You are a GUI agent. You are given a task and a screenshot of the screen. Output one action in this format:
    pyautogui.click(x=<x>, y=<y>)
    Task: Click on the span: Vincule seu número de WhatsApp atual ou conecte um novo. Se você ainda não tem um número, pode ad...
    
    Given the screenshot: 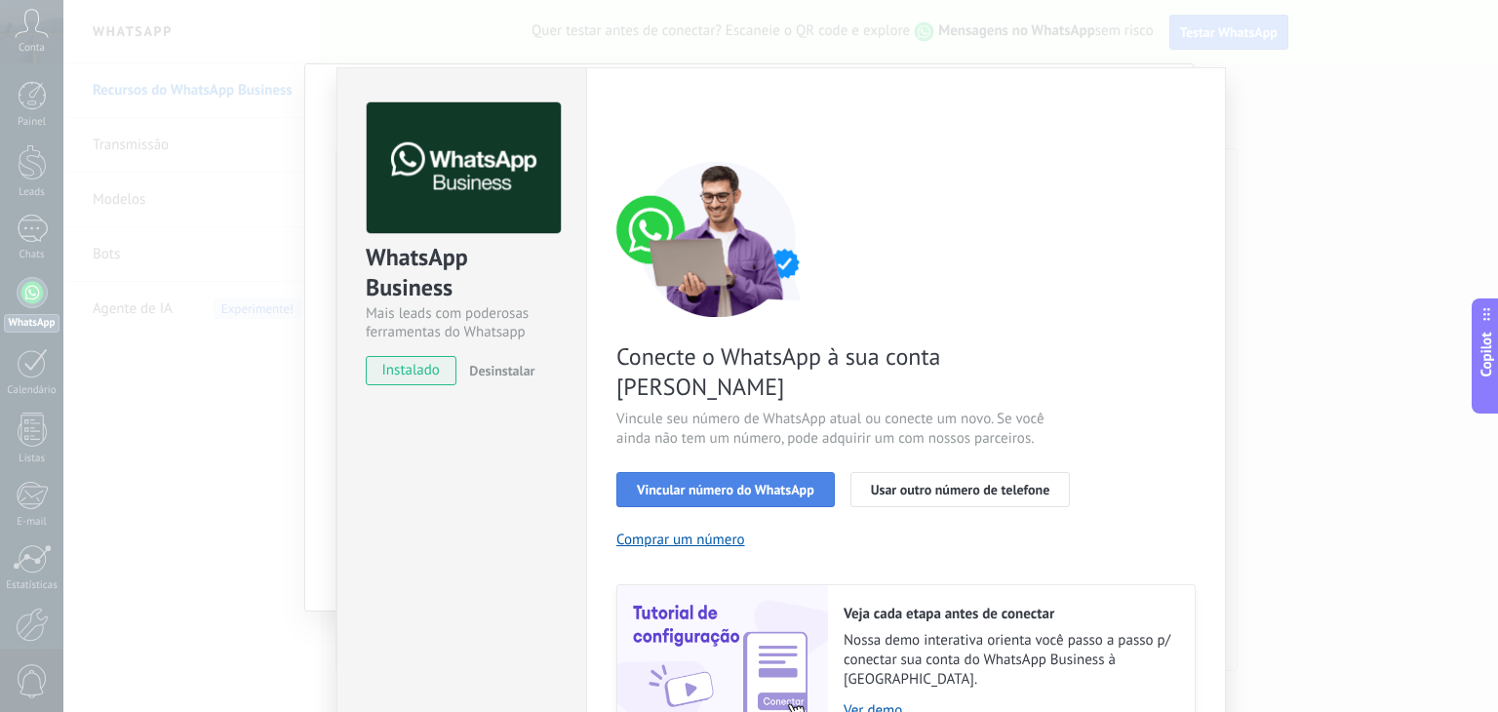 What is the action you would take?
    pyautogui.click(x=848, y=429)
    